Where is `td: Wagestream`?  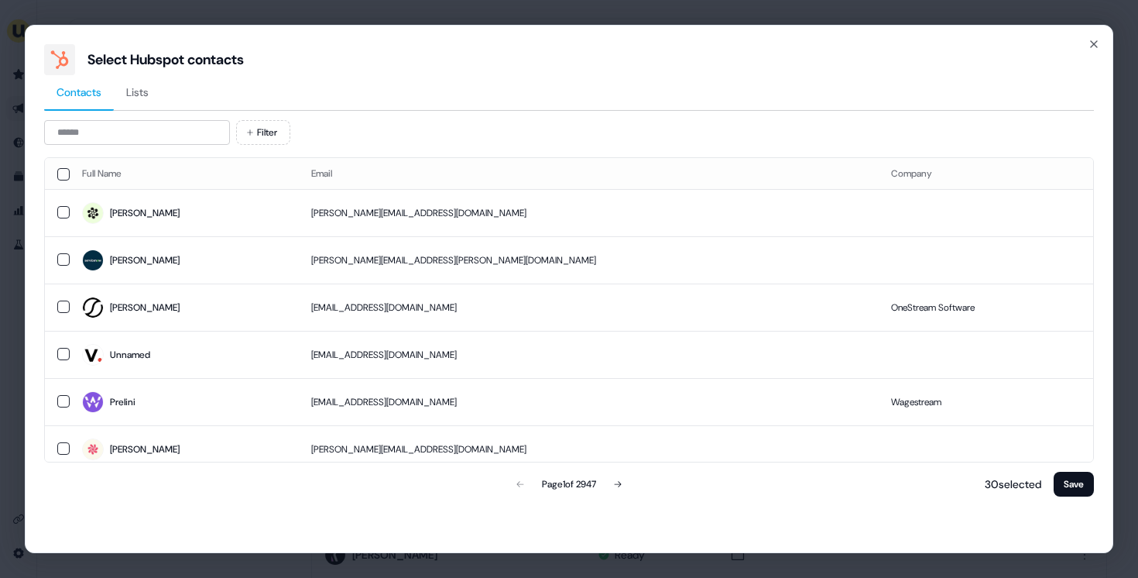
td: Wagestream is located at coordinates (985, 401).